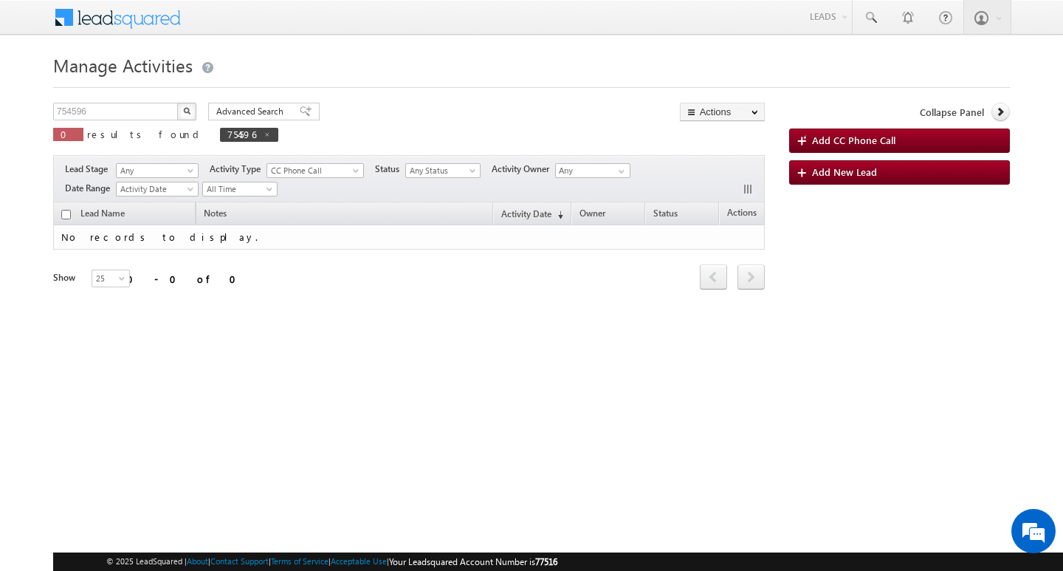 The image size is (1063, 571). Describe the element at coordinates (187, 111) in the screenshot. I see `img: Search` at that location.